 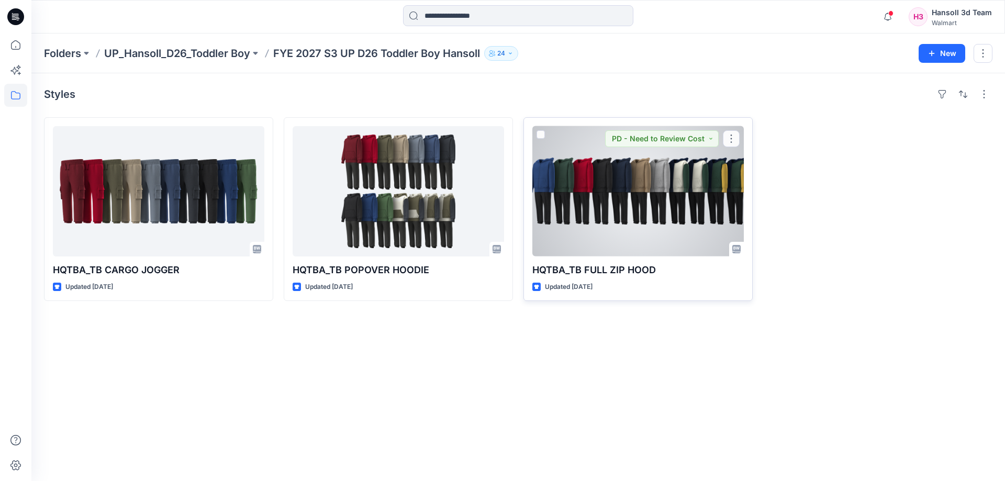 I want to click on div: Walmart, so click(x=961, y=23).